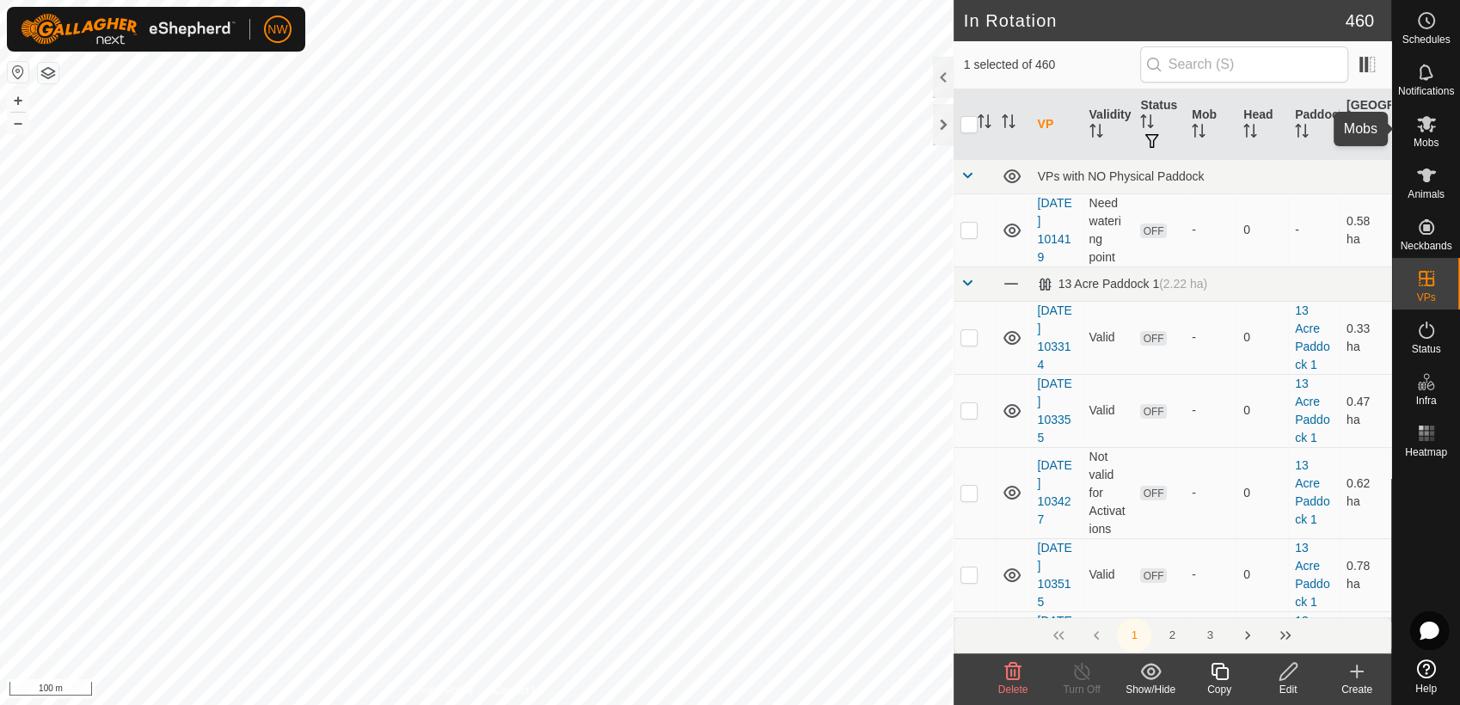 This screenshot has width=1460, height=705. Describe the element at coordinates (1220, 690) in the screenshot. I see `div: Copy` at that location.